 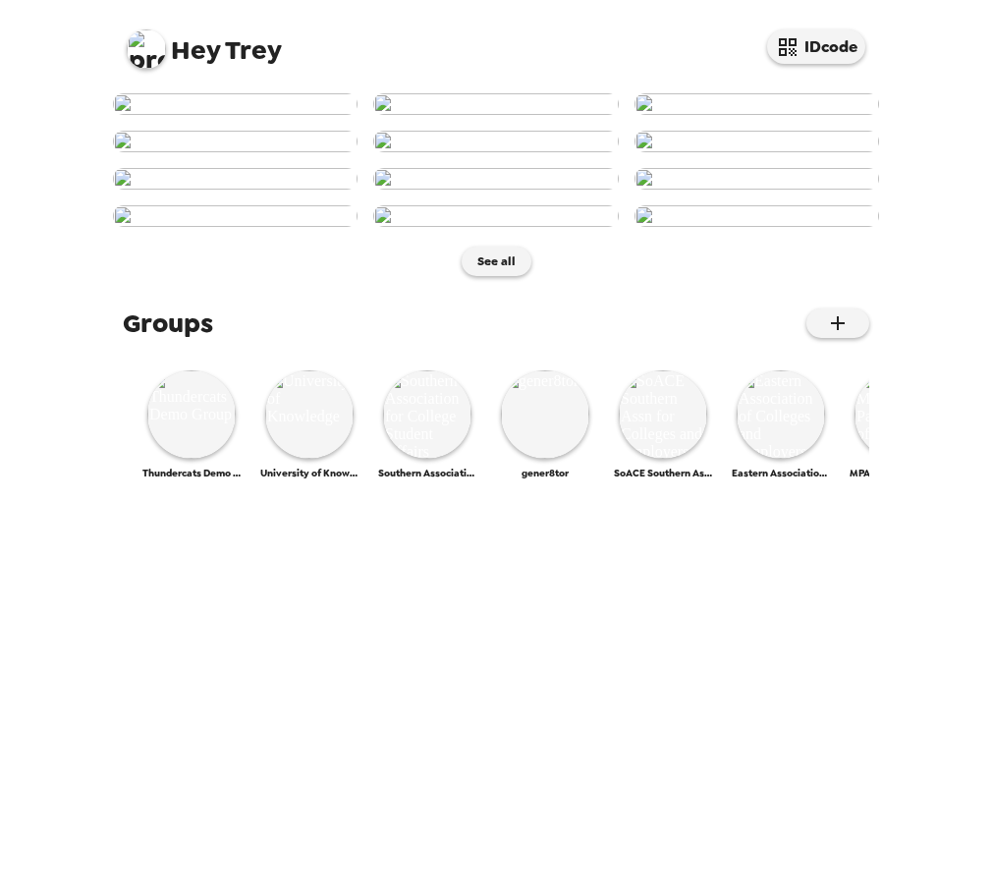 I want to click on span: MPACE Mountain Pacific Assn of Cols & Employs, so click(x=899, y=472).